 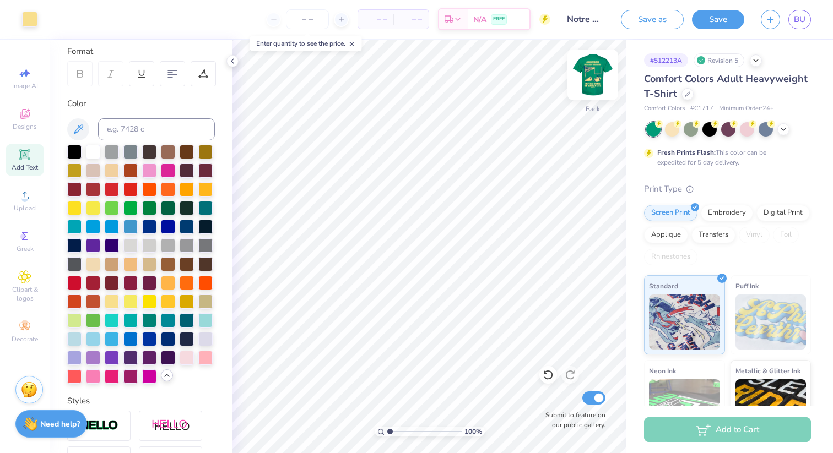 I want to click on div: Rhinestones, so click(x=670, y=257).